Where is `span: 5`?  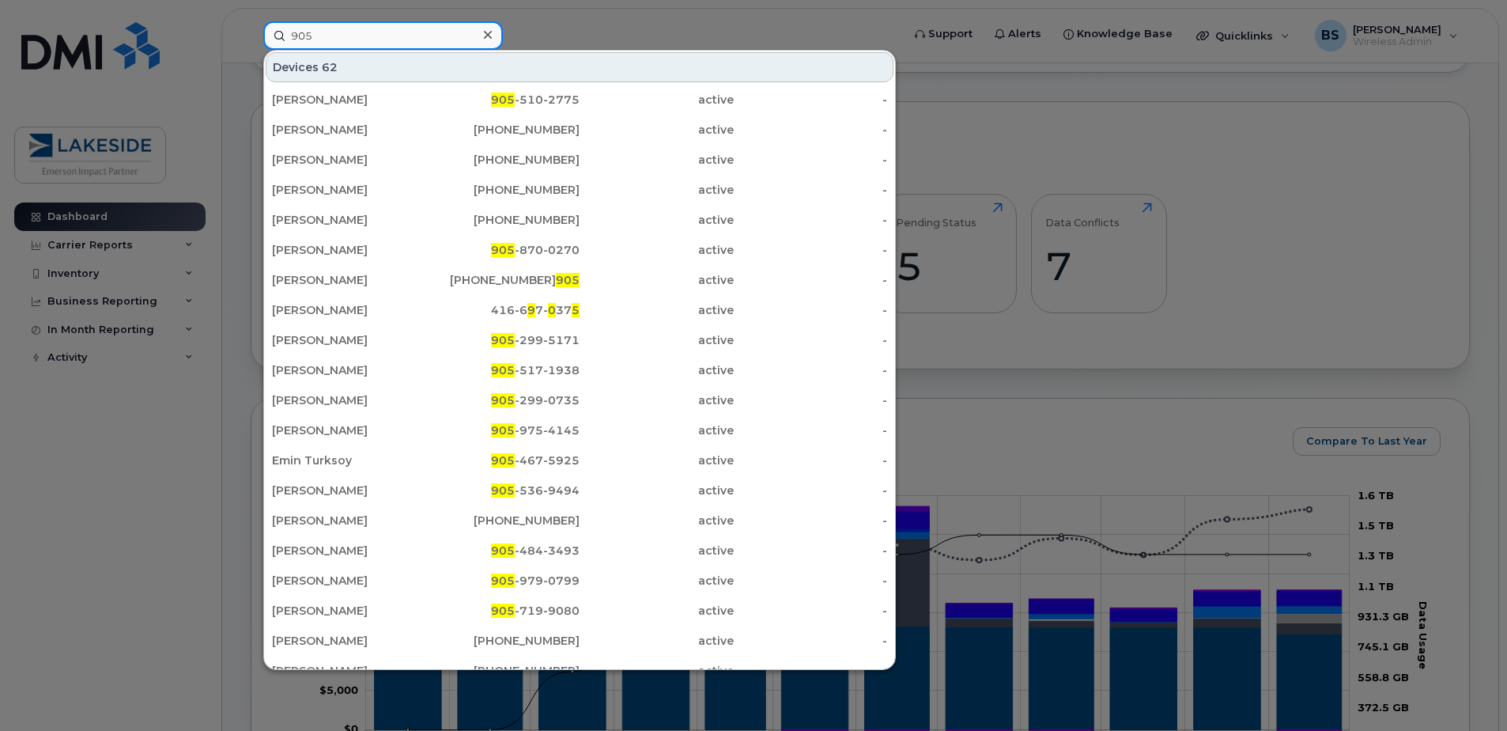 span: 5 is located at coordinates (576, 310).